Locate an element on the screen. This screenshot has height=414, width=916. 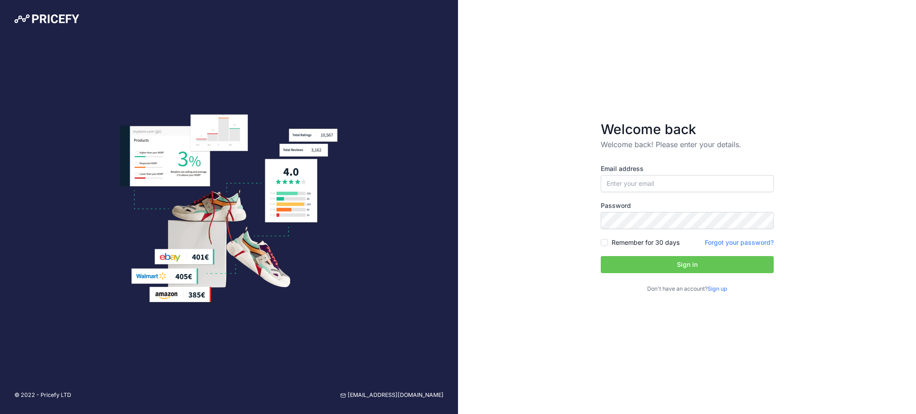
label: Email address is located at coordinates (687, 169).